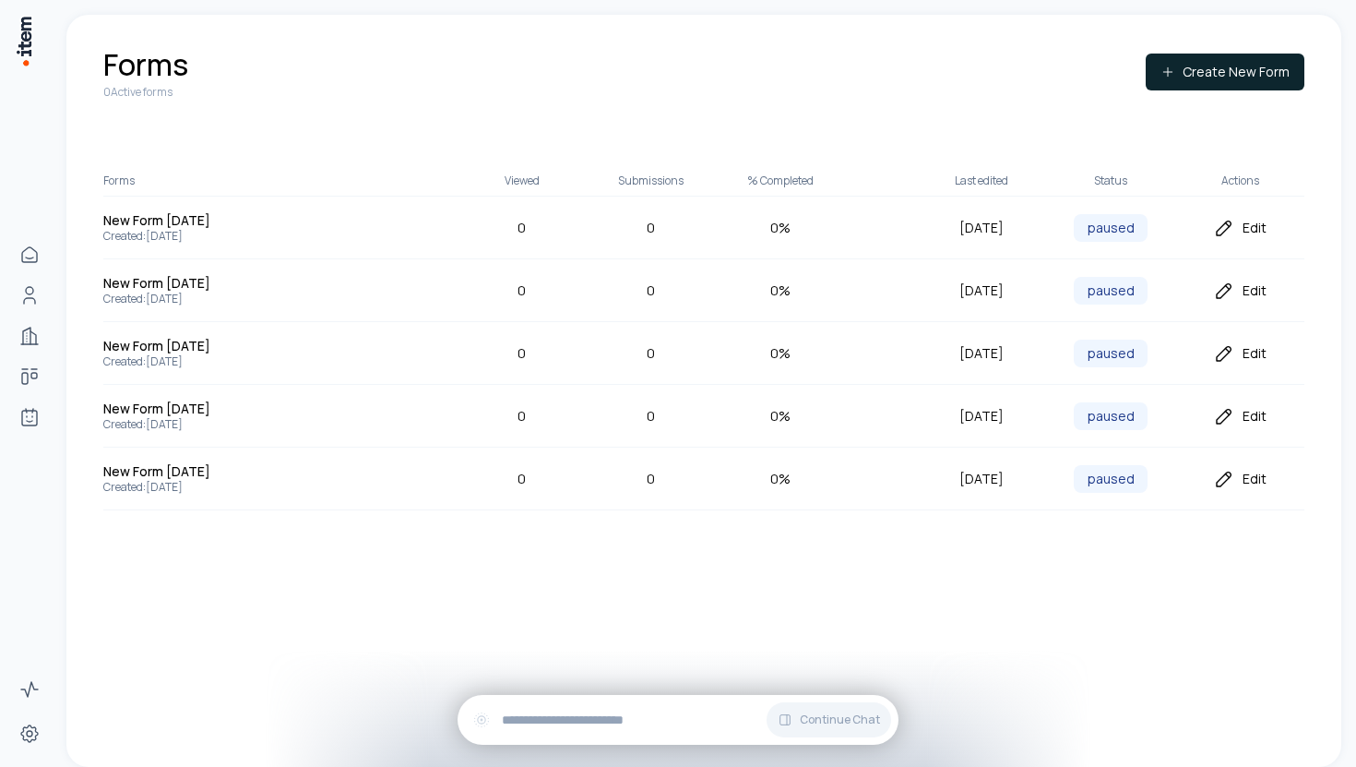  What do you see at coordinates (24, 41) in the screenshot?
I see `img: Item Brain Logo` at bounding box center [24, 41].